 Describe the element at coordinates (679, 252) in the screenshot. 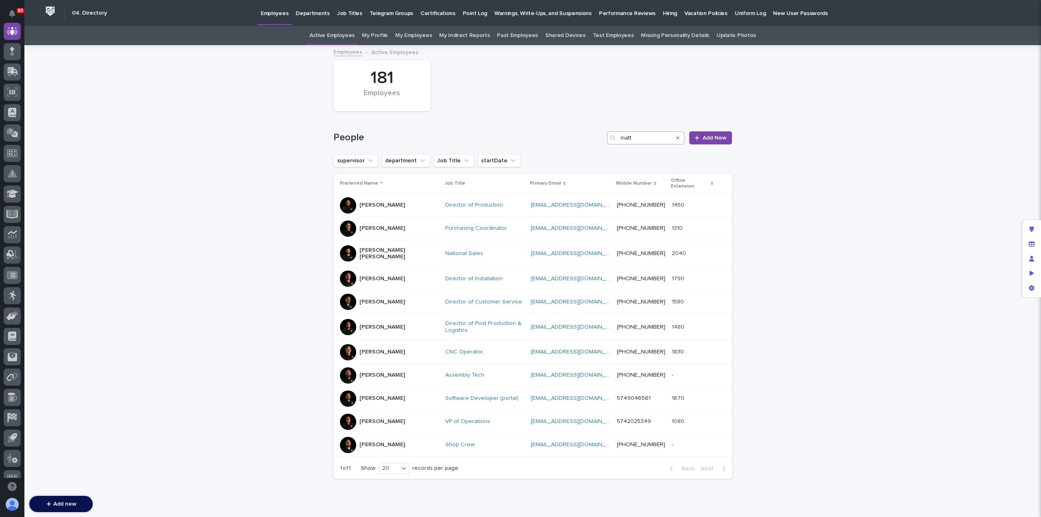

I see `p: 2040` at that location.